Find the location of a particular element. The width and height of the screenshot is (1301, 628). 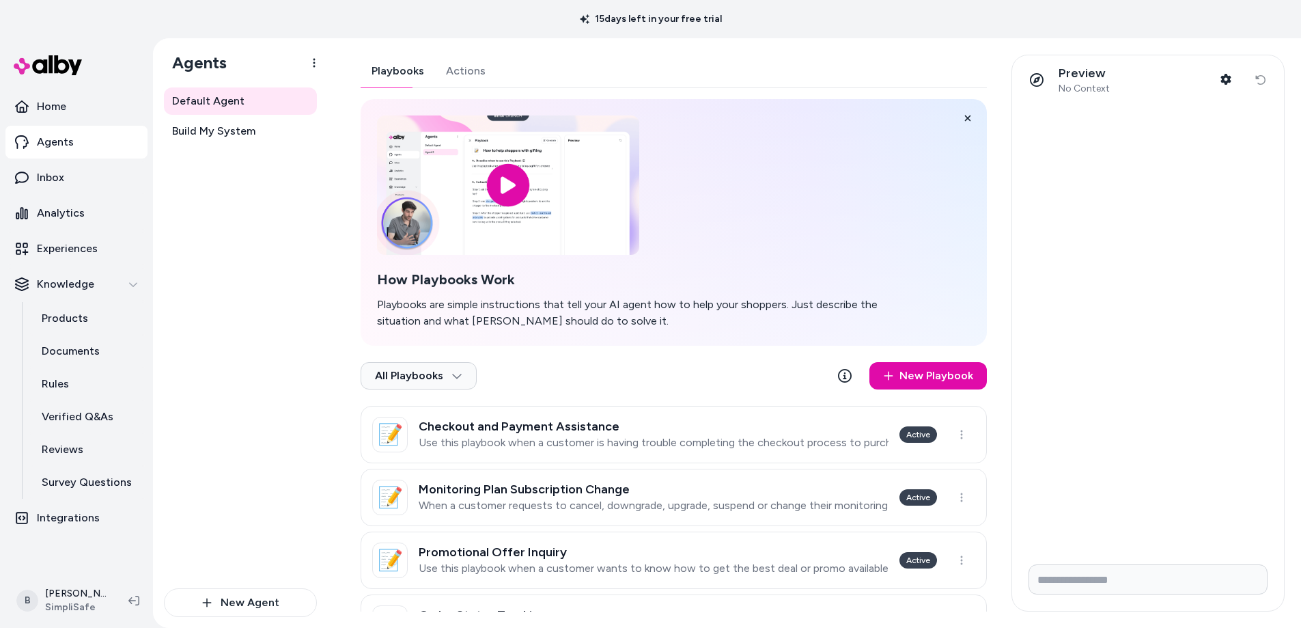

a: Agents is located at coordinates (76, 142).